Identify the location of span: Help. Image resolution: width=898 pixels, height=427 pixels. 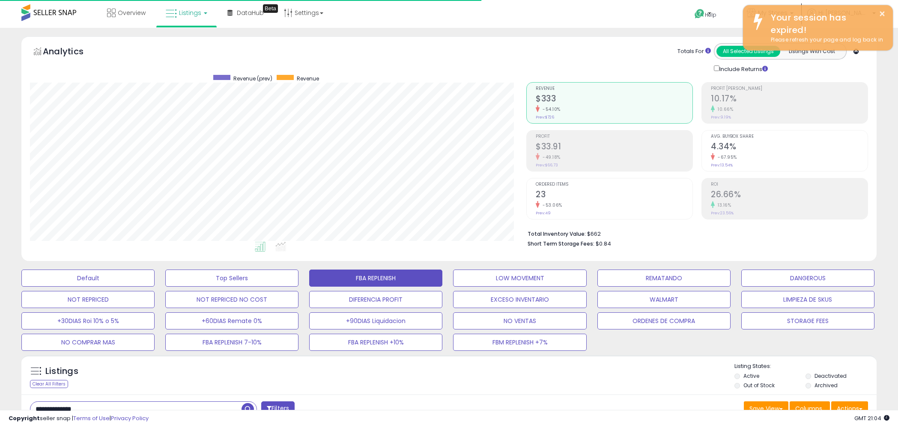
(710, 15).